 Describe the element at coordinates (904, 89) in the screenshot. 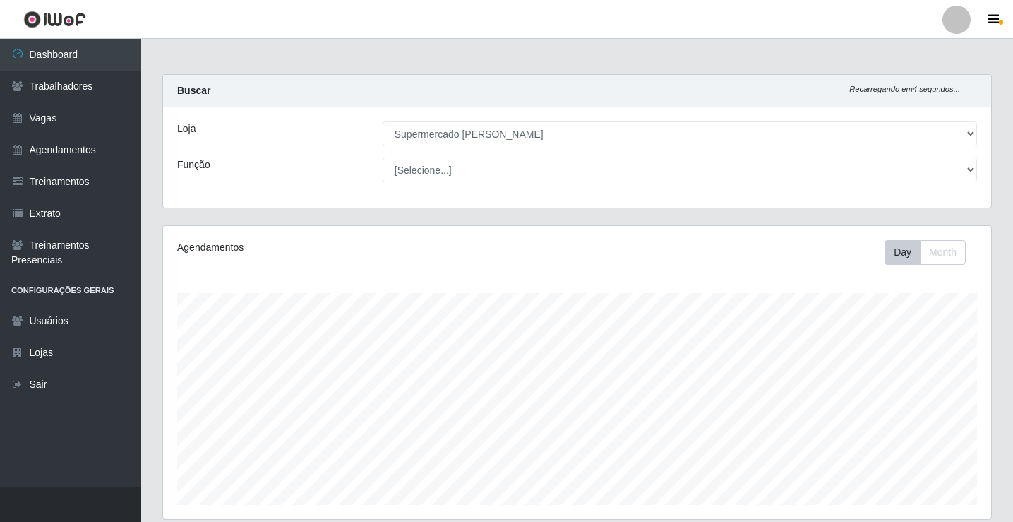

I see `i: Recarregando em 4 segundos...` at that location.